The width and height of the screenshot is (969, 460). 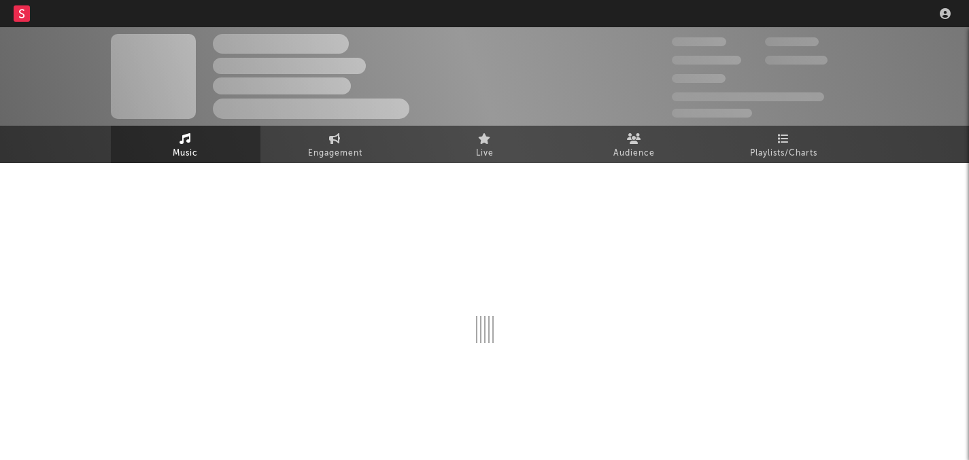 I want to click on span: 300,000, so click(x=699, y=41).